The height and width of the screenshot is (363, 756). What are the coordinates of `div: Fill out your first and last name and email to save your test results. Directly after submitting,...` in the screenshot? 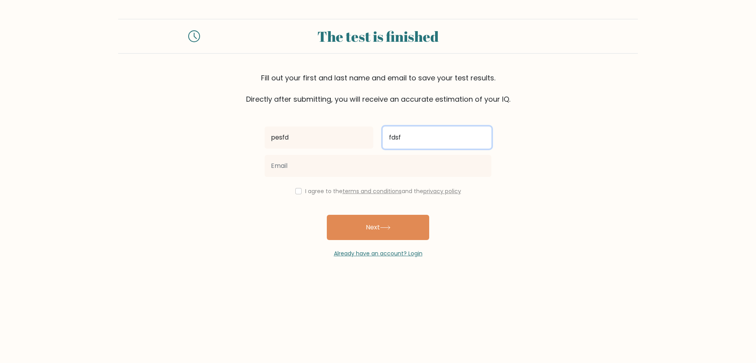 It's located at (378, 88).